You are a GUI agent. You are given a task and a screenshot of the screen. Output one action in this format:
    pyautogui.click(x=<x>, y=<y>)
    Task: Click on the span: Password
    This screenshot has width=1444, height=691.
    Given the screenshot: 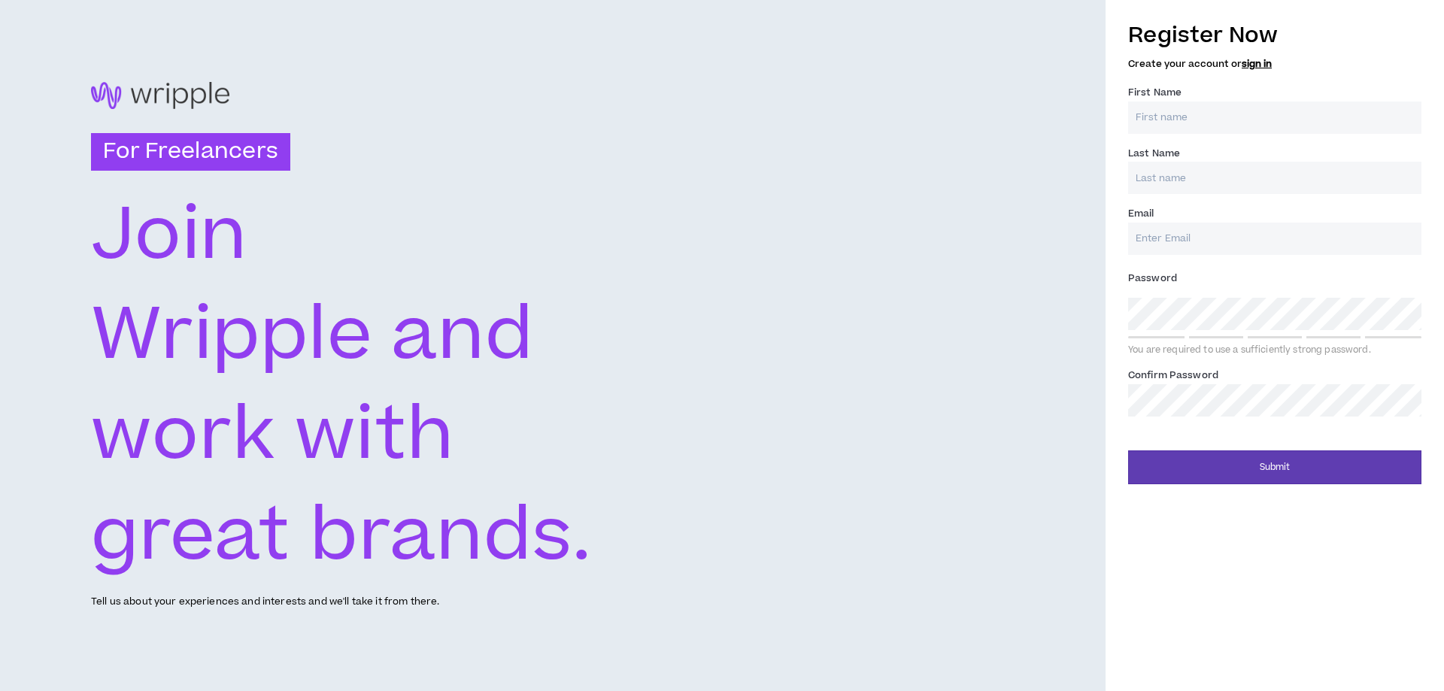 What is the action you would take?
    pyautogui.click(x=1152, y=278)
    